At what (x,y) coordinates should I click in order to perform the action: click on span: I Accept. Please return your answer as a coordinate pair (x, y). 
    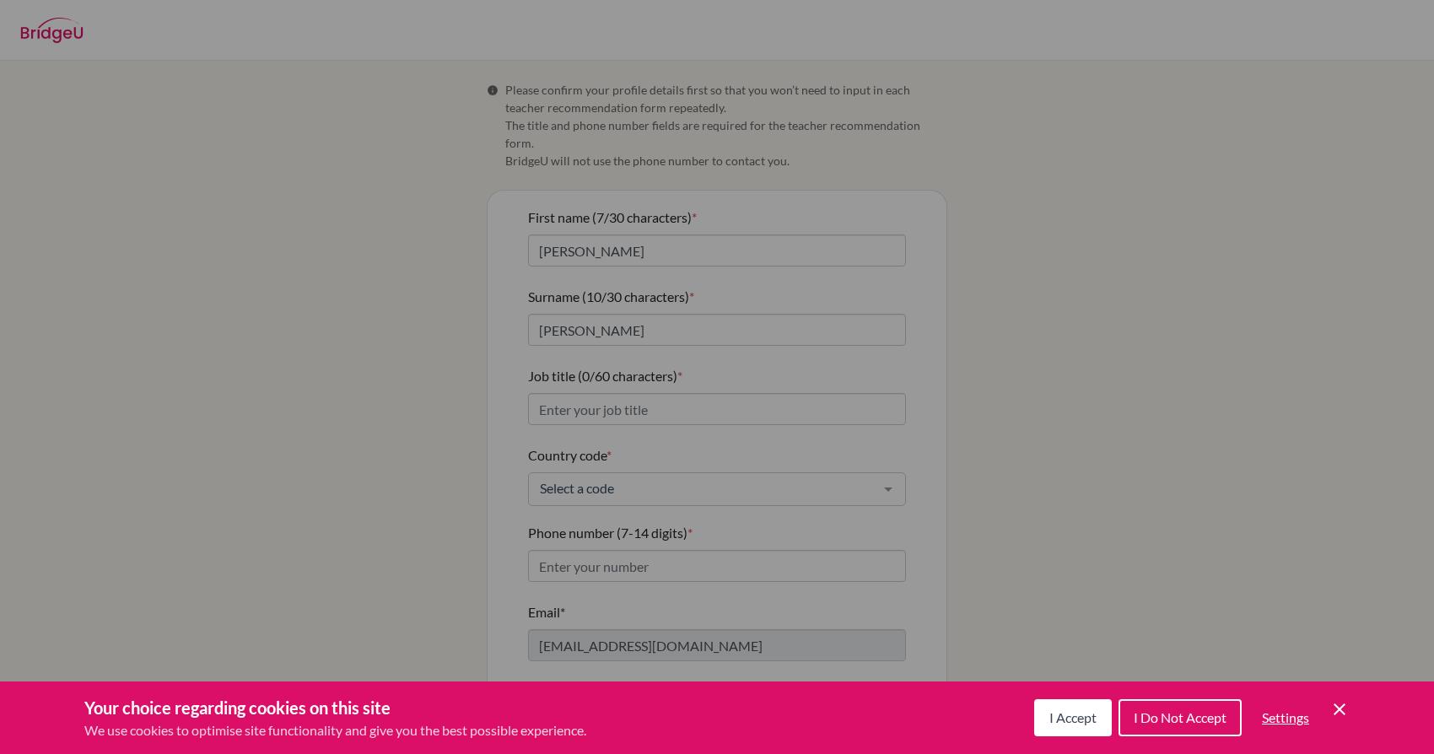
    Looking at the image, I should click on (1073, 717).